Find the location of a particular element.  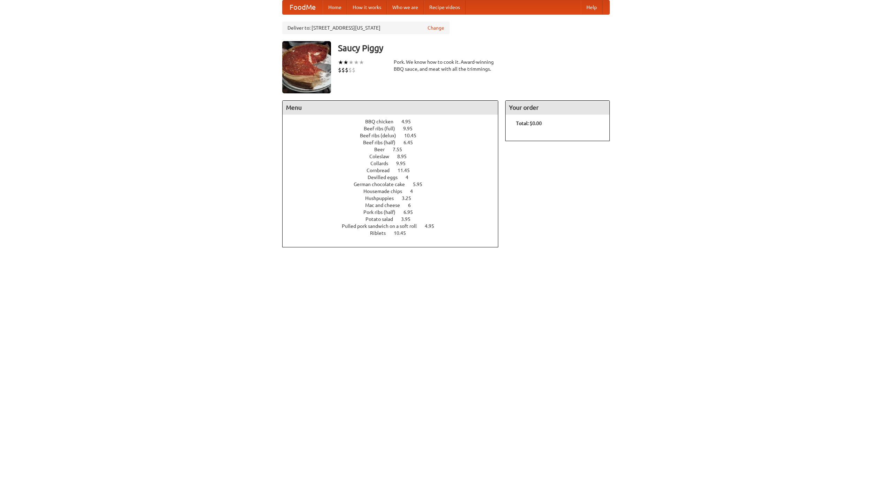

span: 5.95 is located at coordinates (421, 184).